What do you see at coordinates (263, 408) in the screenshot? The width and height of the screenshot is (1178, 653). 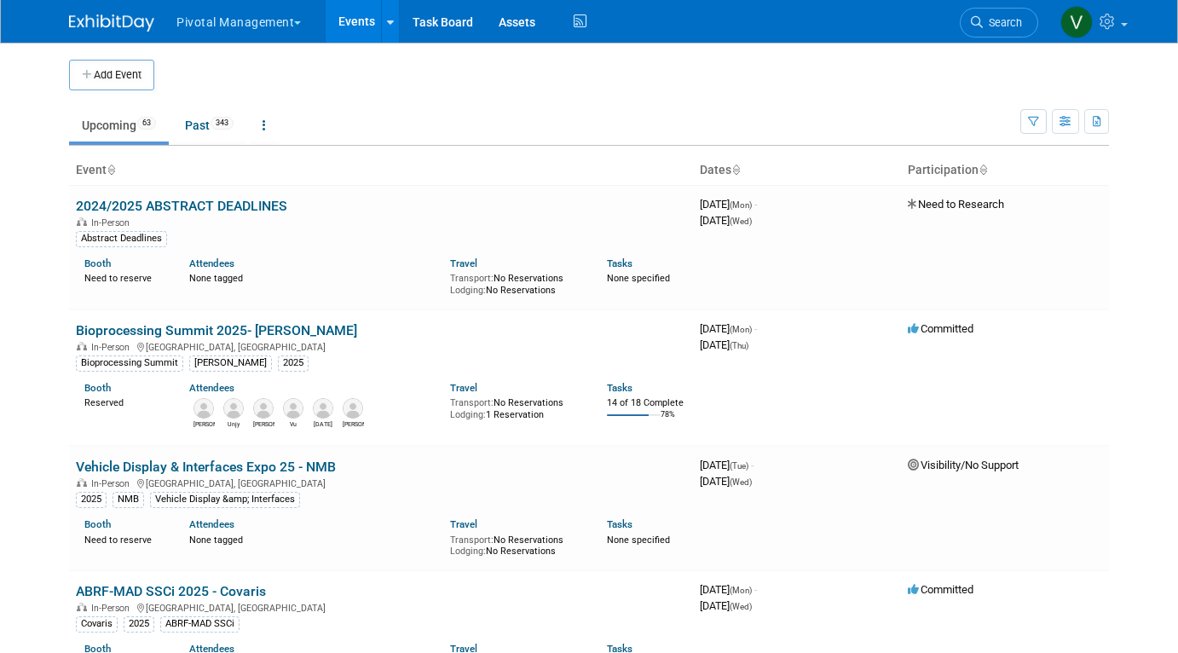 I see `img: Traci Haddock` at bounding box center [263, 408].